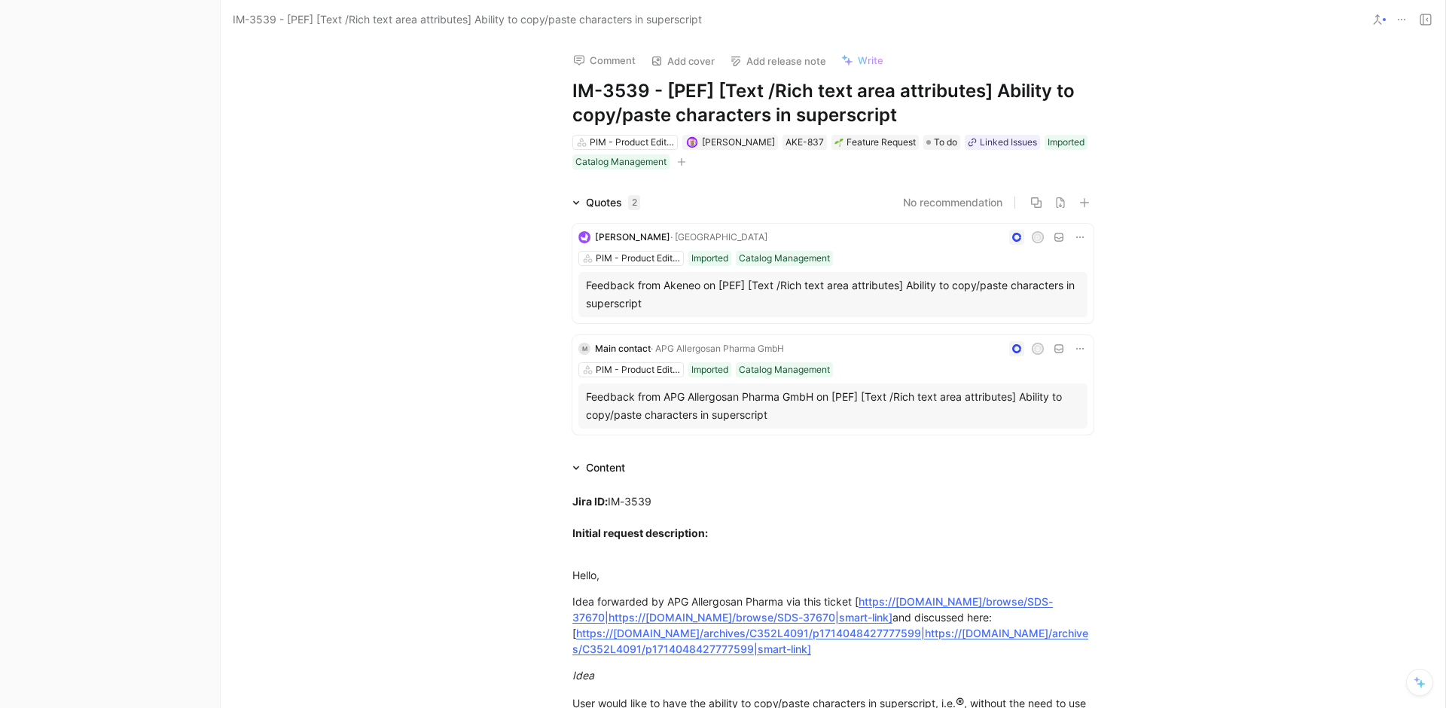 Image resolution: width=1446 pixels, height=708 pixels. I want to click on strong: Jira ID:, so click(590, 501).